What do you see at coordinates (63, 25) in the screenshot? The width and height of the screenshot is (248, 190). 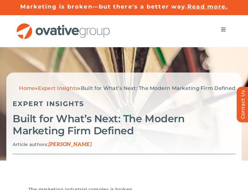 I see `a: OG_Full_horizontal_RGB` at bounding box center [63, 25].